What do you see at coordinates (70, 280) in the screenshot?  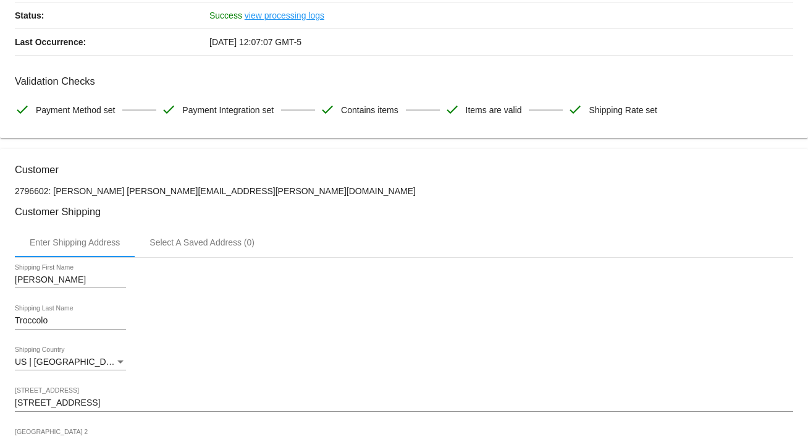 I see `input: Shipping First Name` at bounding box center [70, 280].